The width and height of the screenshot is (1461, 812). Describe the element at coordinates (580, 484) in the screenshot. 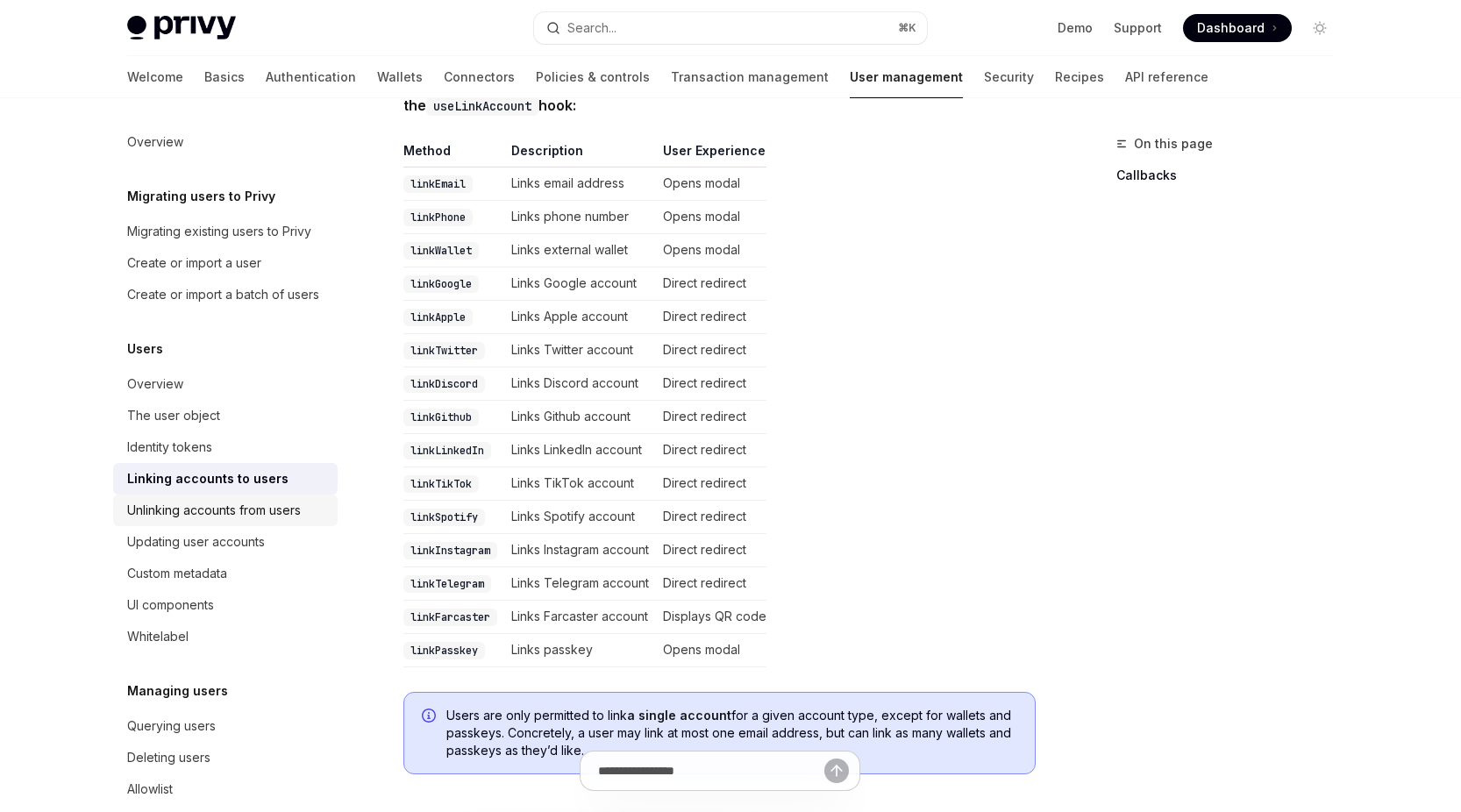

I see `td: Links TikTok account` at that location.